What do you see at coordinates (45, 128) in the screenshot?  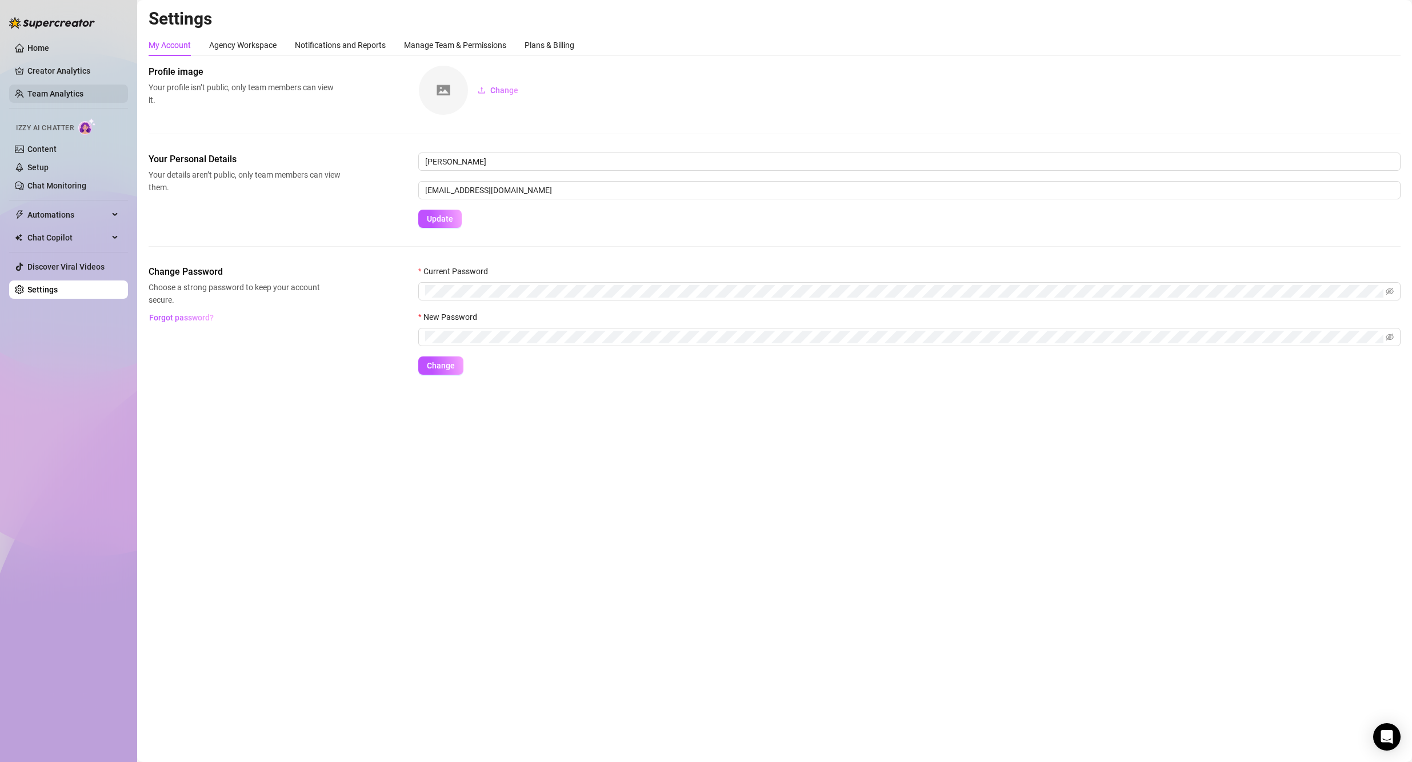 I see `span: Izzy AI Chatter` at bounding box center [45, 128].